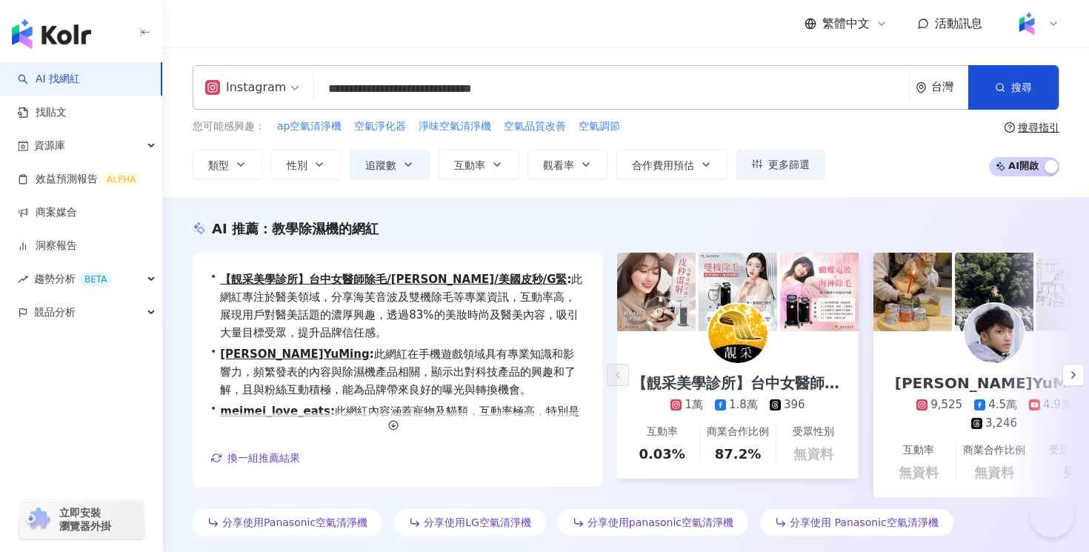  What do you see at coordinates (325, 228) in the screenshot?
I see `span: 教學除濕機的網紅` at bounding box center [325, 228].